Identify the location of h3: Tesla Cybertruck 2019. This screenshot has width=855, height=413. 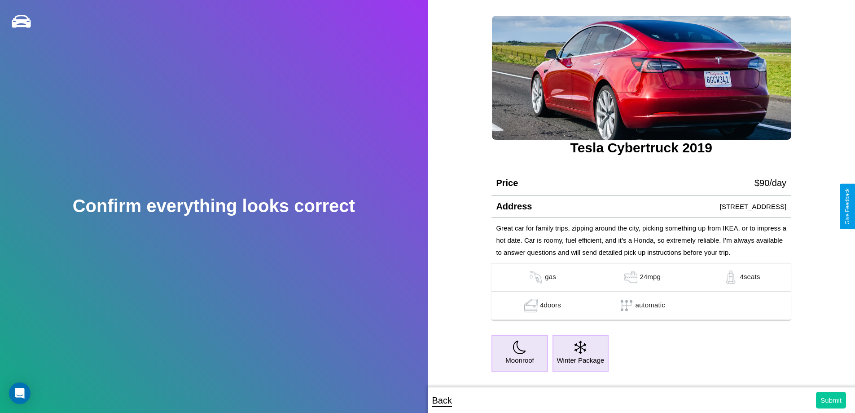
(641, 148).